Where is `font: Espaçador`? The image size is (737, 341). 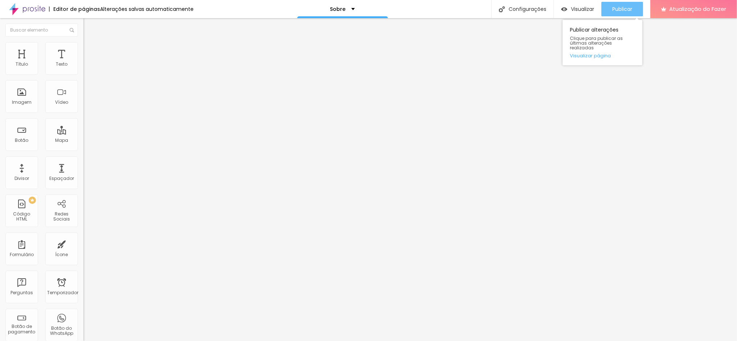
font: Espaçador is located at coordinates (62, 178).